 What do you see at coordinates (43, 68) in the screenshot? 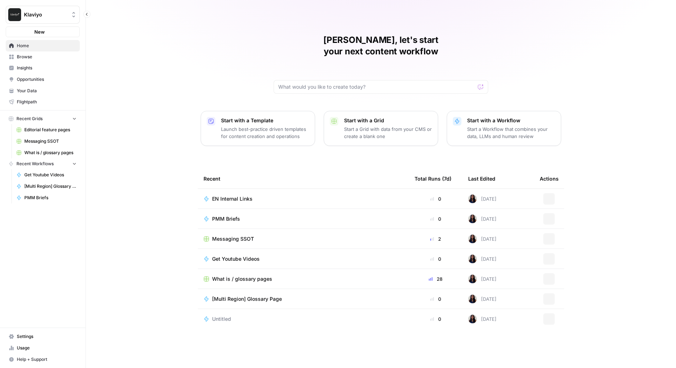
I see `a: Insights` at bounding box center [43, 68].